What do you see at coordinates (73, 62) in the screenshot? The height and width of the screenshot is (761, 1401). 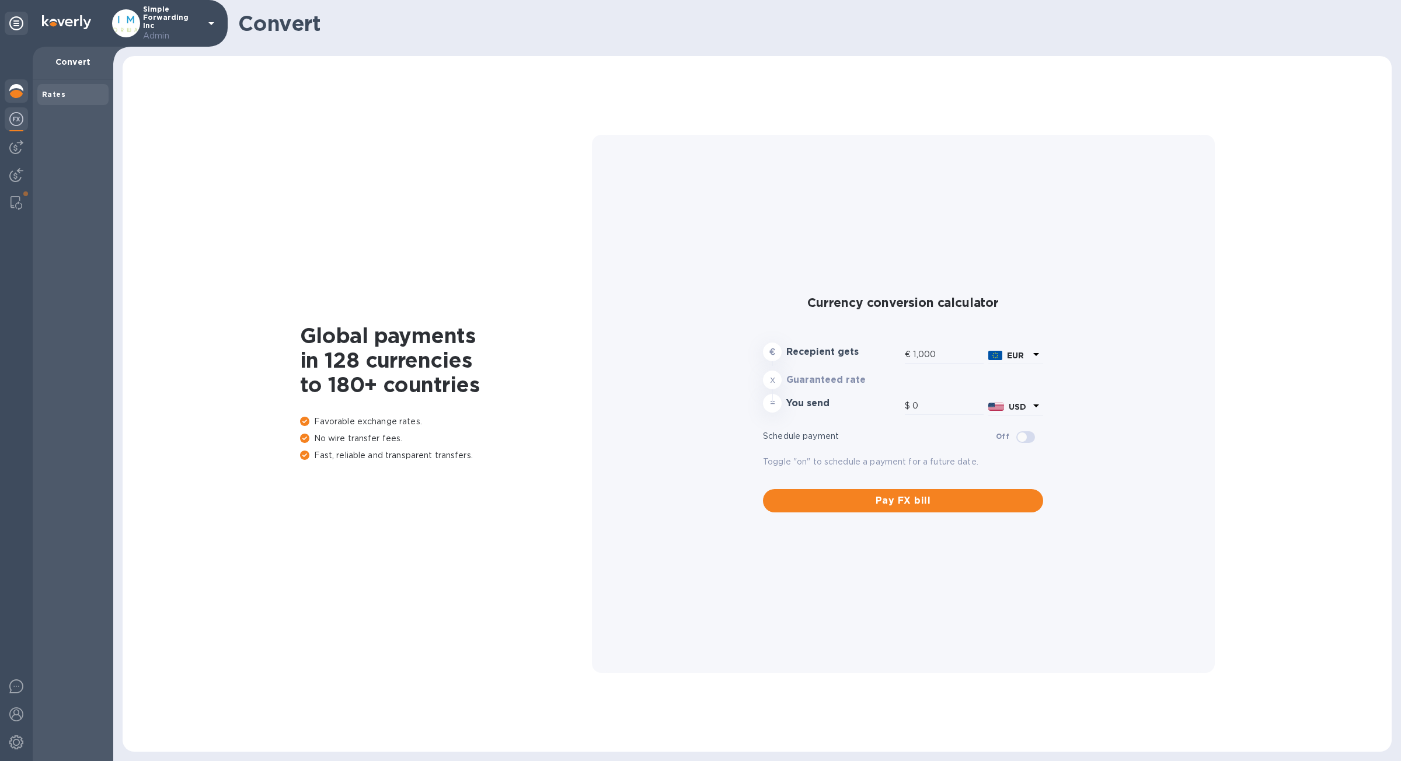 I see `p: Convert` at bounding box center [73, 62].